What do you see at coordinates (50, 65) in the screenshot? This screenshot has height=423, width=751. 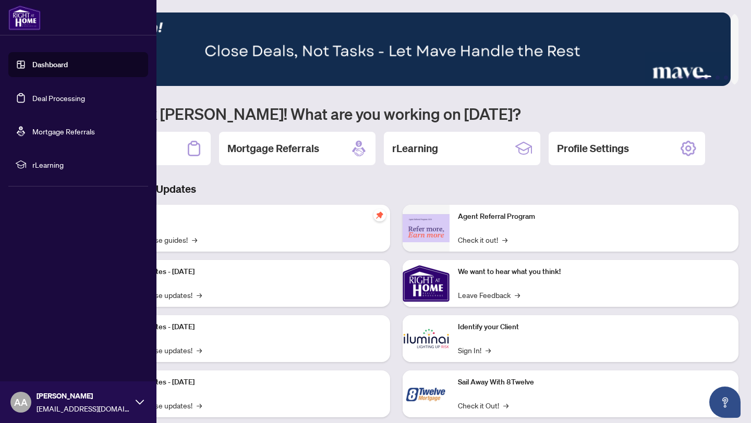 I see `a: Dashboard` at bounding box center [50, 65].